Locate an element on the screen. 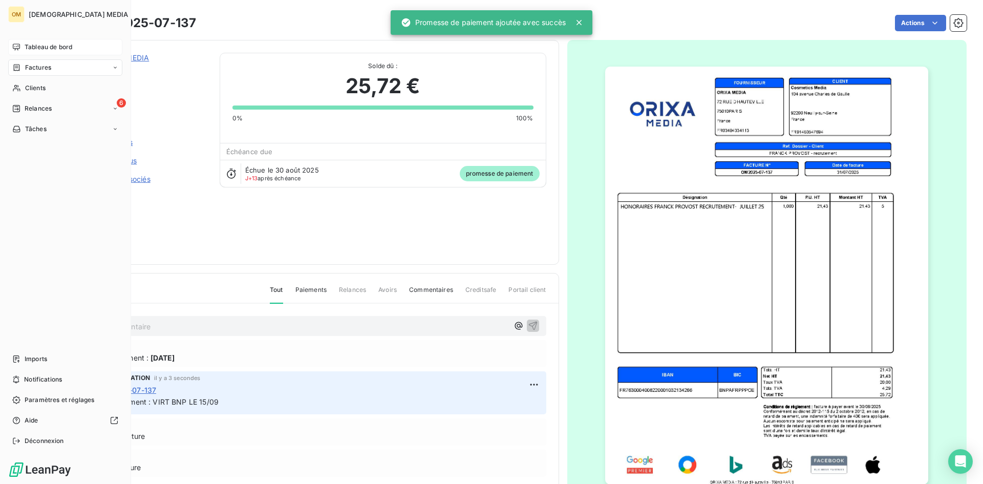 This screenshot has width=983, height=484. span: Échue le 30 août 2025 is located at coordinates (282, 170).